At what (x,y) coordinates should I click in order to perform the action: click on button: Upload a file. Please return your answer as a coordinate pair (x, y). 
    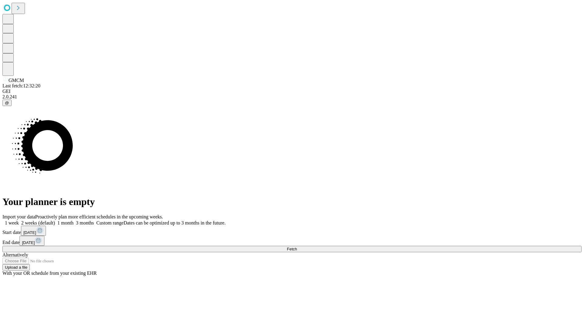
    Looking at the image, I should click on (16, 267).